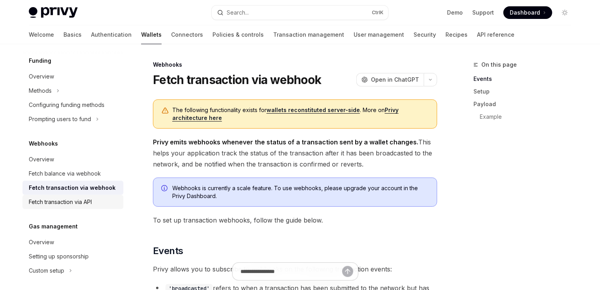  What do you see at coordinates (238, 35) in the screenshot?
I see `a: Policies & controls` at bounding box center [238, 35].